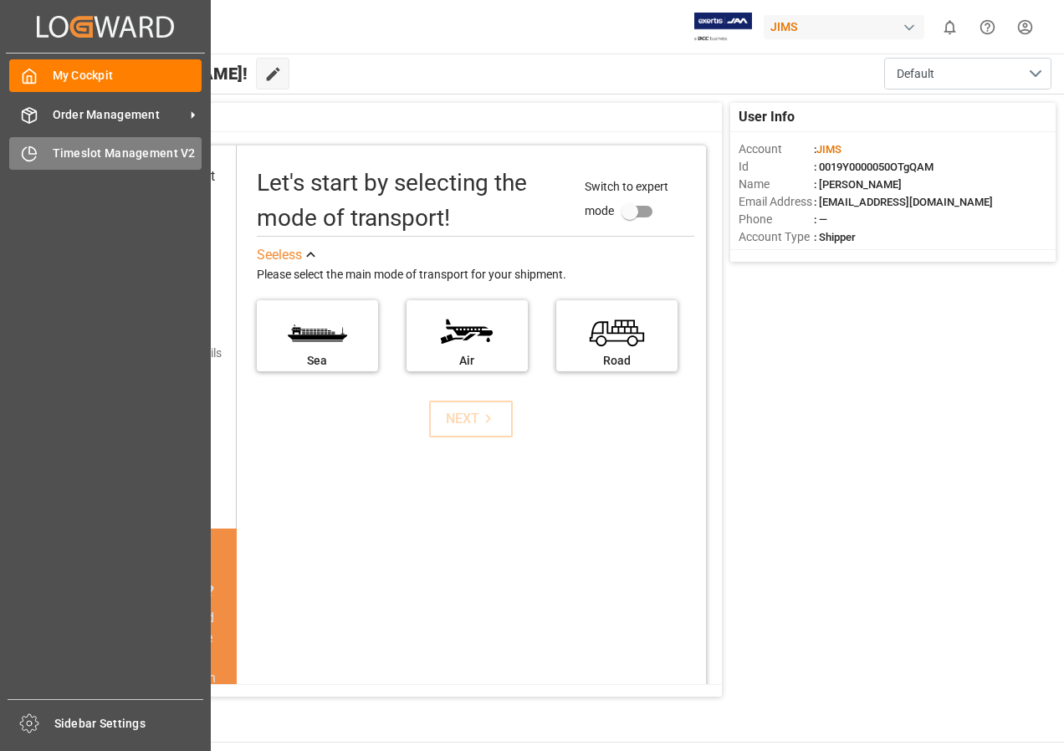  Describe the element at coordinates (475, 275) in the screenshot. I see `div: Please select the main mode of transport for your shipment.` at that location.